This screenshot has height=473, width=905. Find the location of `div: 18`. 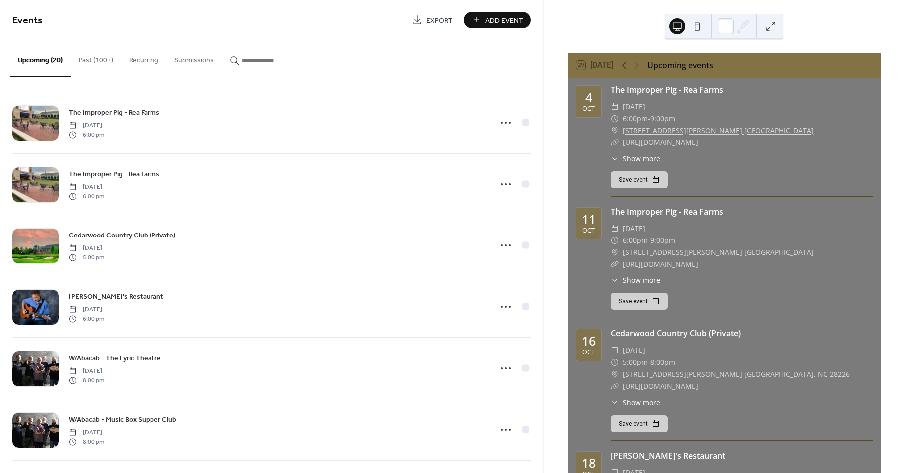

div: 18 is located at coordinates (589, 462).